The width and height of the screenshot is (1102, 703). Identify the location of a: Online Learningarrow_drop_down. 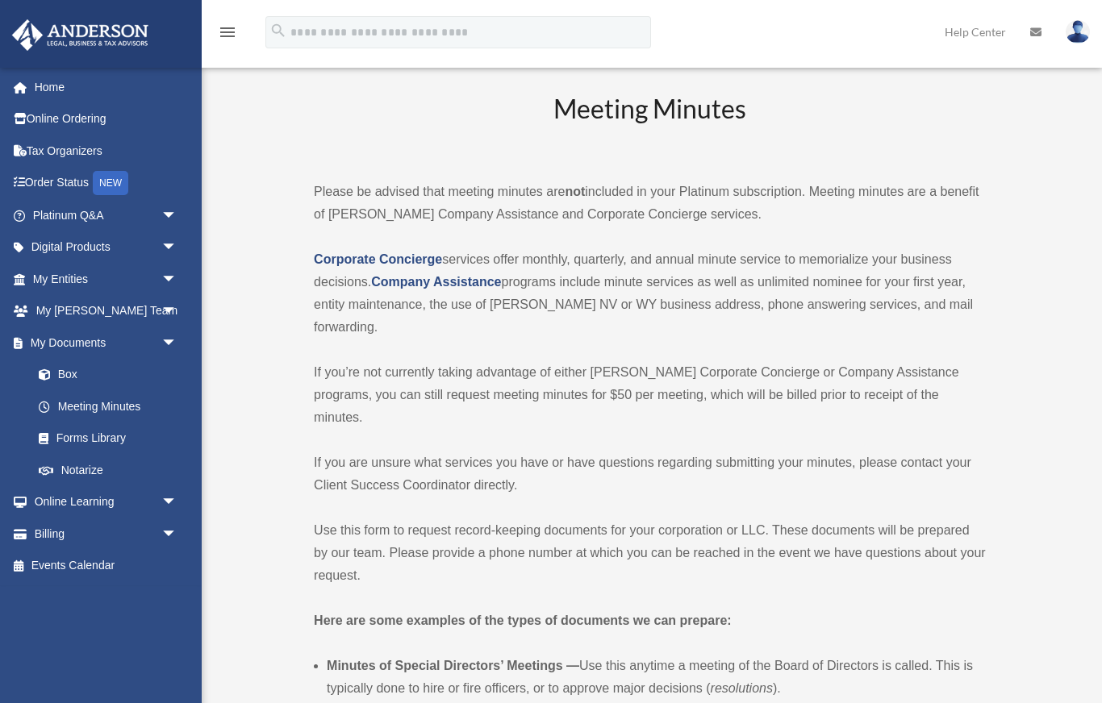
(106, 502).